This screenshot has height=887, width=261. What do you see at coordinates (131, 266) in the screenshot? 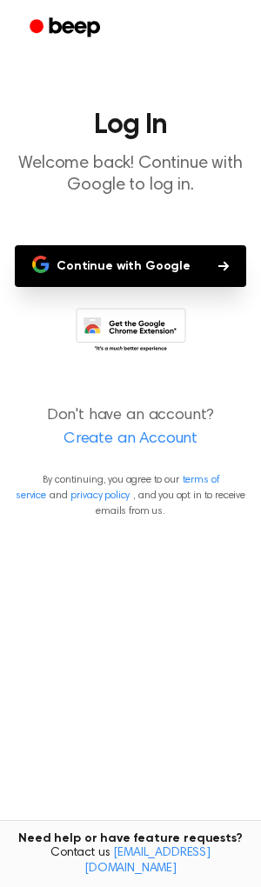
I see `button: Continue with Google` at bounding box center [131, 266].